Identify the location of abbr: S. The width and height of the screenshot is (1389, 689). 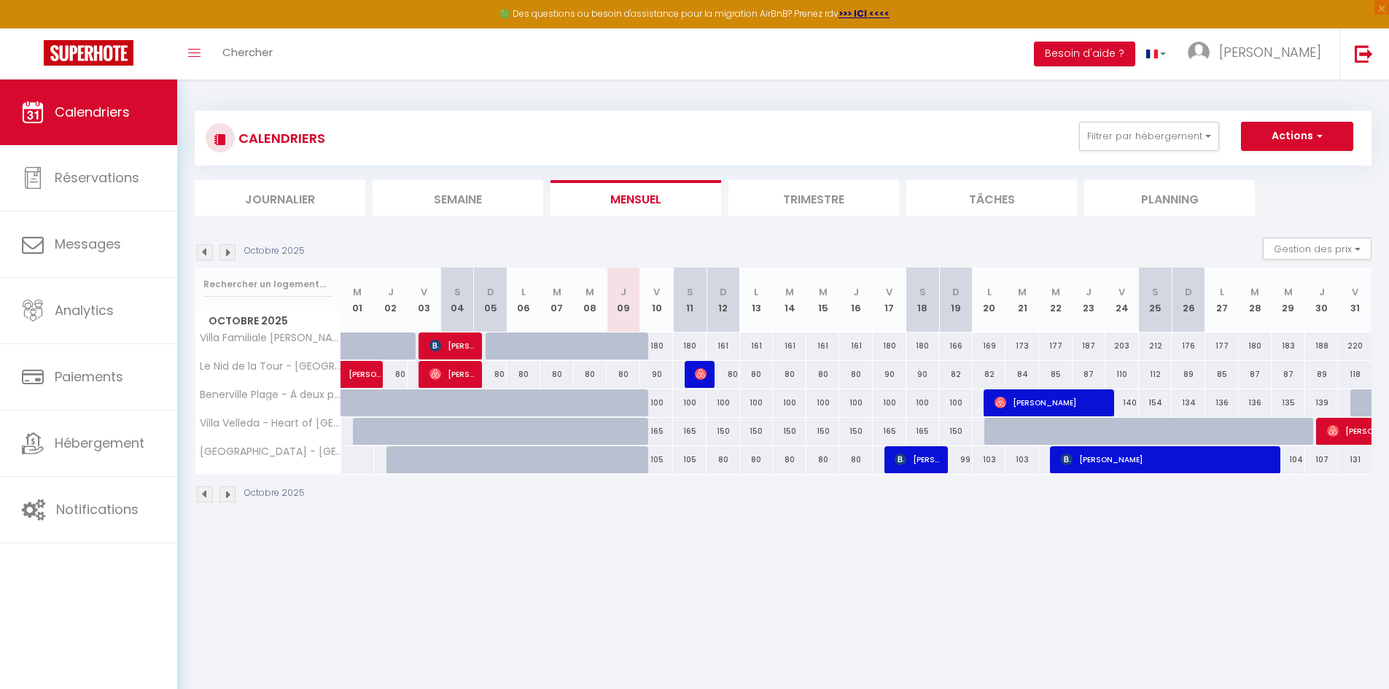
(1155, 292).